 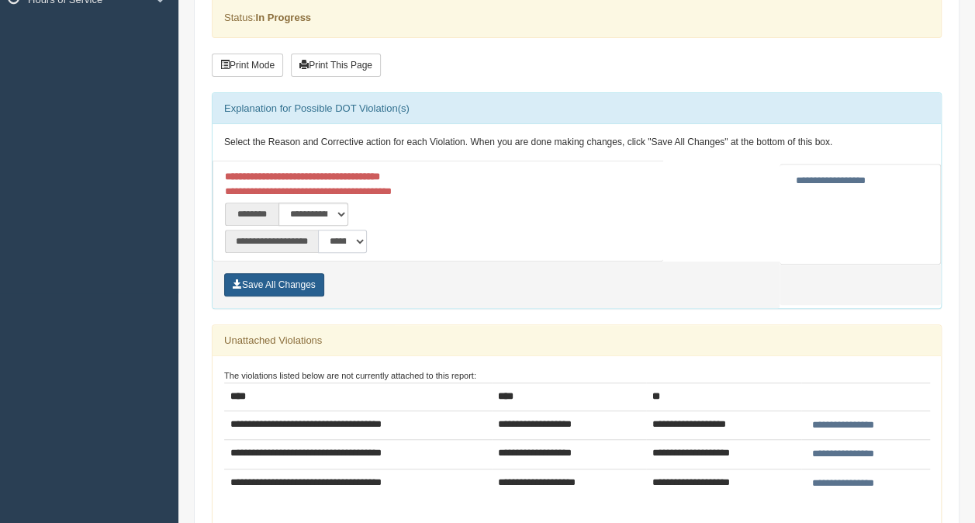 I want to click on button: Print This Page, so click(x=336, y=65).